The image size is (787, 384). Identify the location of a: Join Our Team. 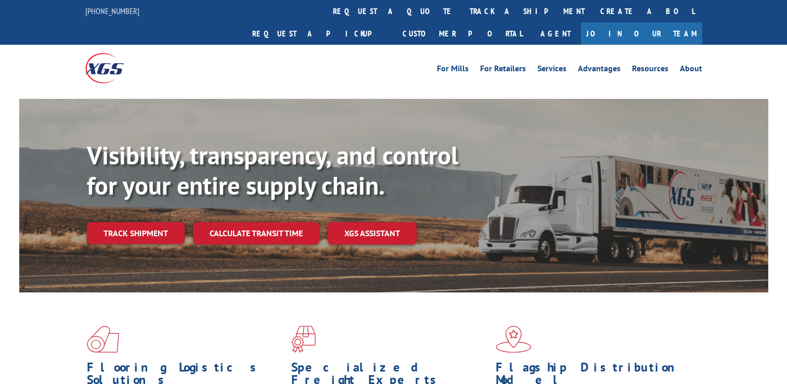
(642, 33).